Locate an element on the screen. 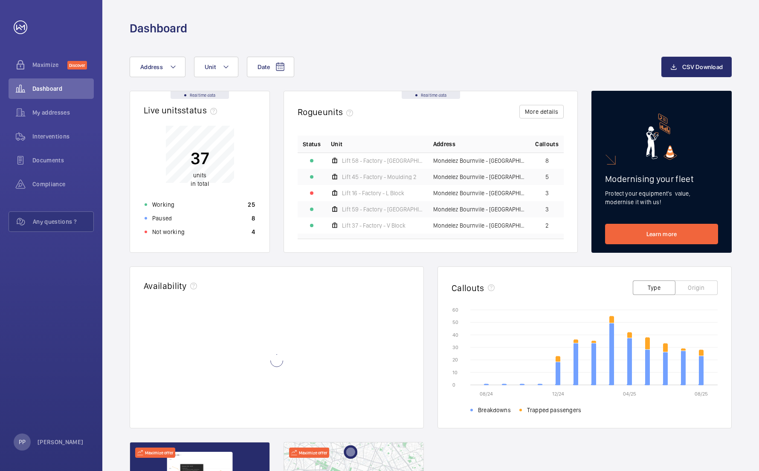 This screenshot has width=759, height=471. span: 2 is located at coordinates (547, 225).